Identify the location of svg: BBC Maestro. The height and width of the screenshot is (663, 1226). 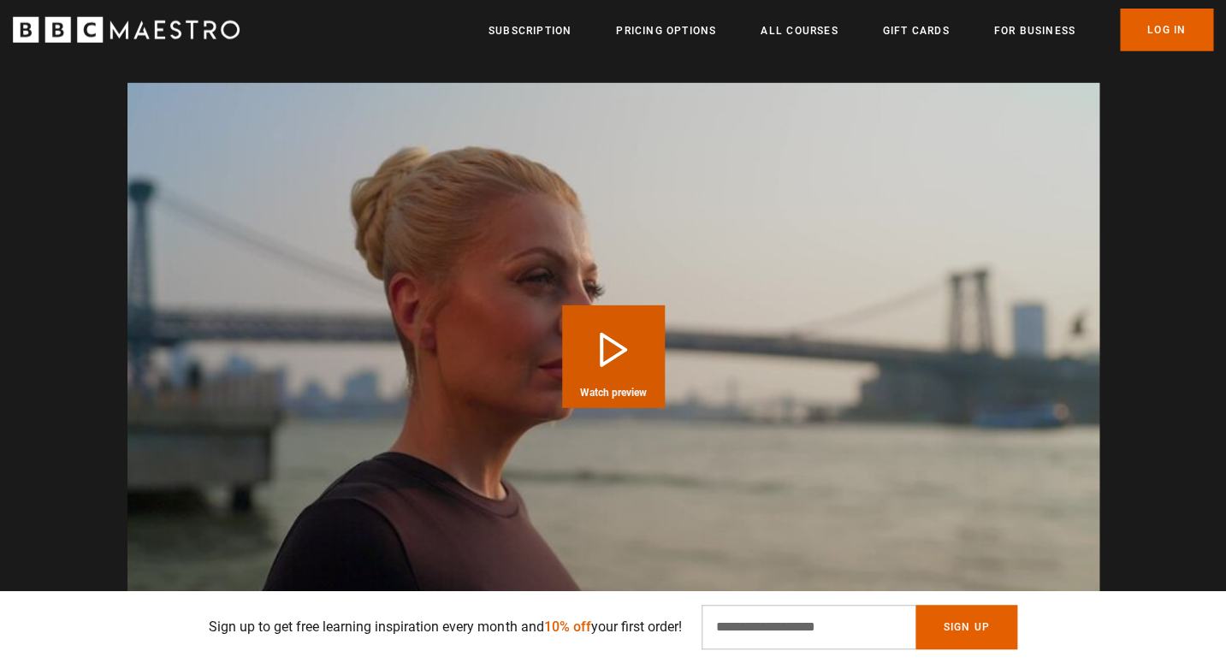
(126, 30).